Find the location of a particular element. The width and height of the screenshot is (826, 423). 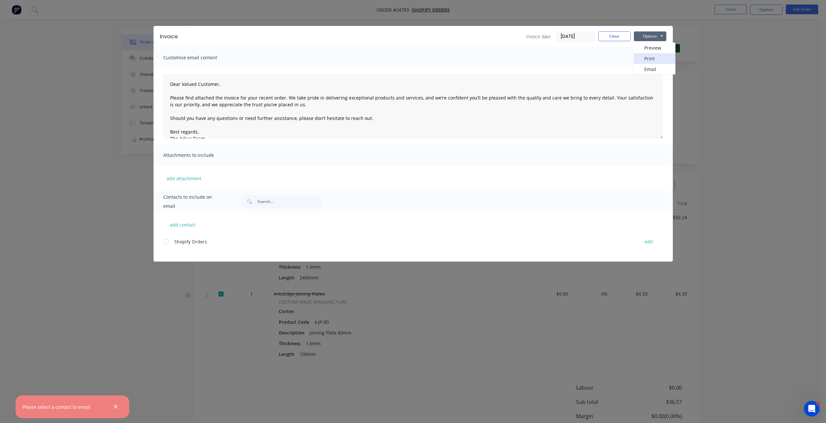

button: add attachment is located at coordinates (184, 178).